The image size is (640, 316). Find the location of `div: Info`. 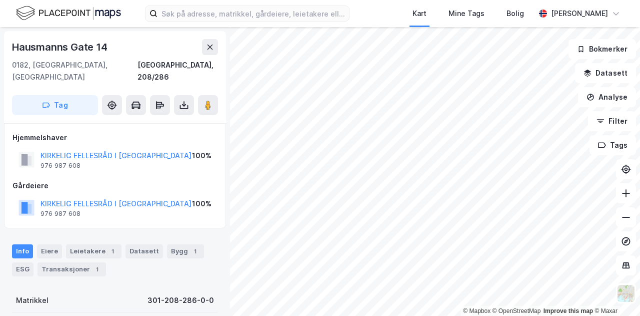

div: Info is located at coordinates (23, 251).